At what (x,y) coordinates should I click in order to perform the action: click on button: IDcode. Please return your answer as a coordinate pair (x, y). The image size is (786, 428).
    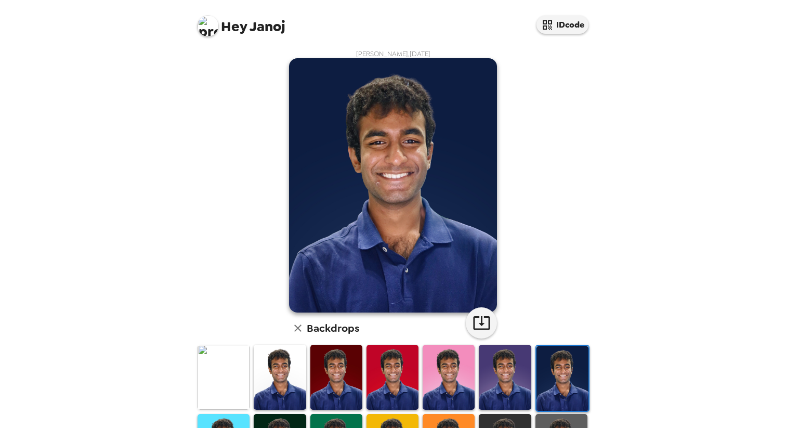
    Looking at the image, I should click on (563, 24).